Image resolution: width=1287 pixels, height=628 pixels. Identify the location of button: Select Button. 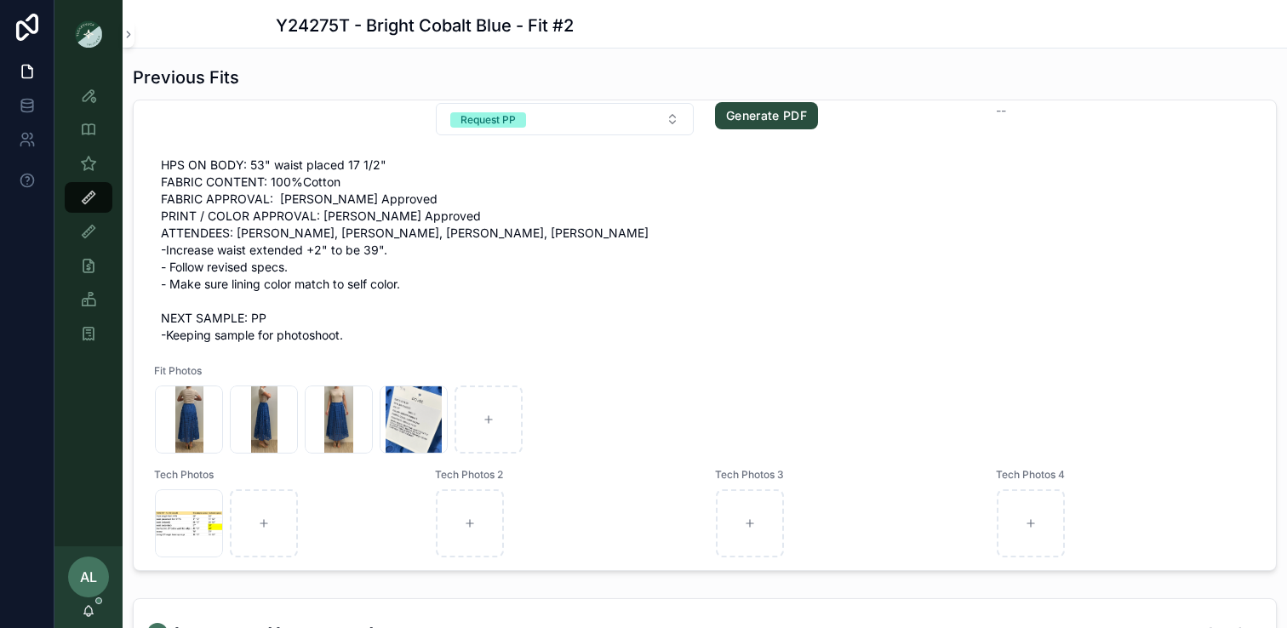
(565, 119).